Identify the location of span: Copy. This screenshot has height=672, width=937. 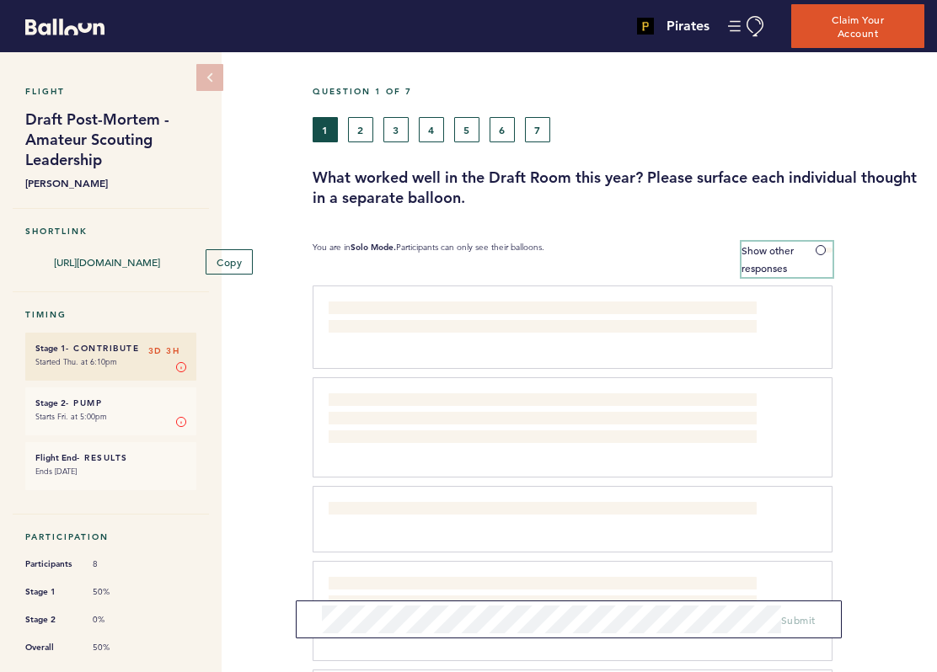
(229, 262).